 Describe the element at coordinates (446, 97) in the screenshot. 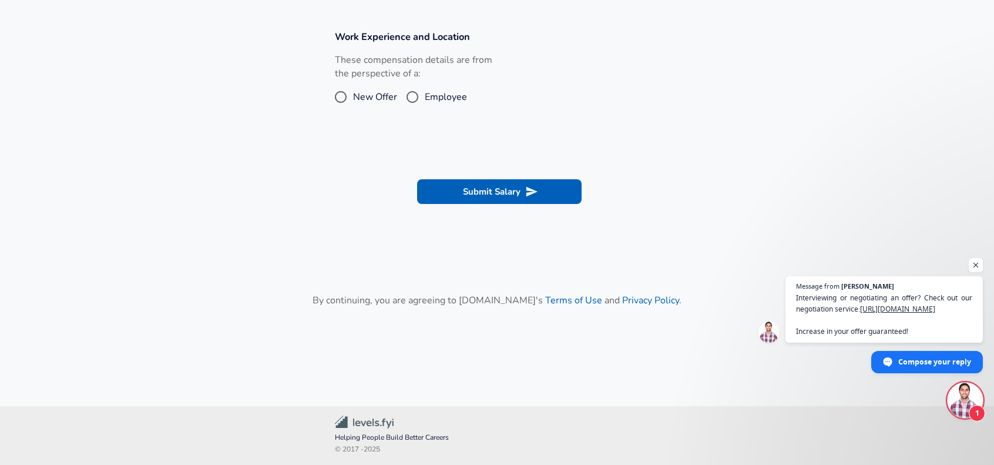

I see `span: Employee` at that location.